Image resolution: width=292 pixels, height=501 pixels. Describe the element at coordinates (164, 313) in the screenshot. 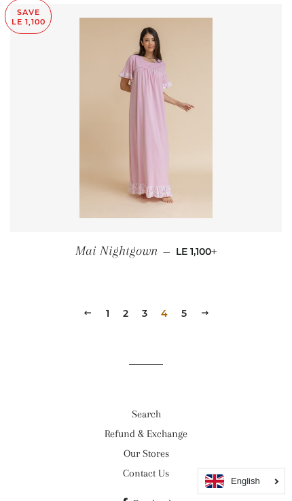

I see `span: 4` at that location.